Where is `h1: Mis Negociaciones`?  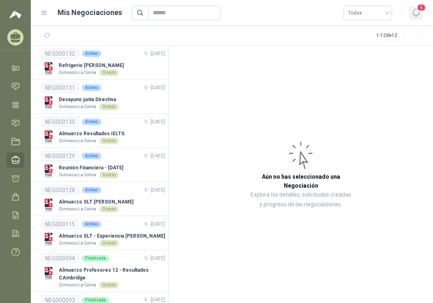
h1: Mis Negociaciones is located at coordinates (90, 13).